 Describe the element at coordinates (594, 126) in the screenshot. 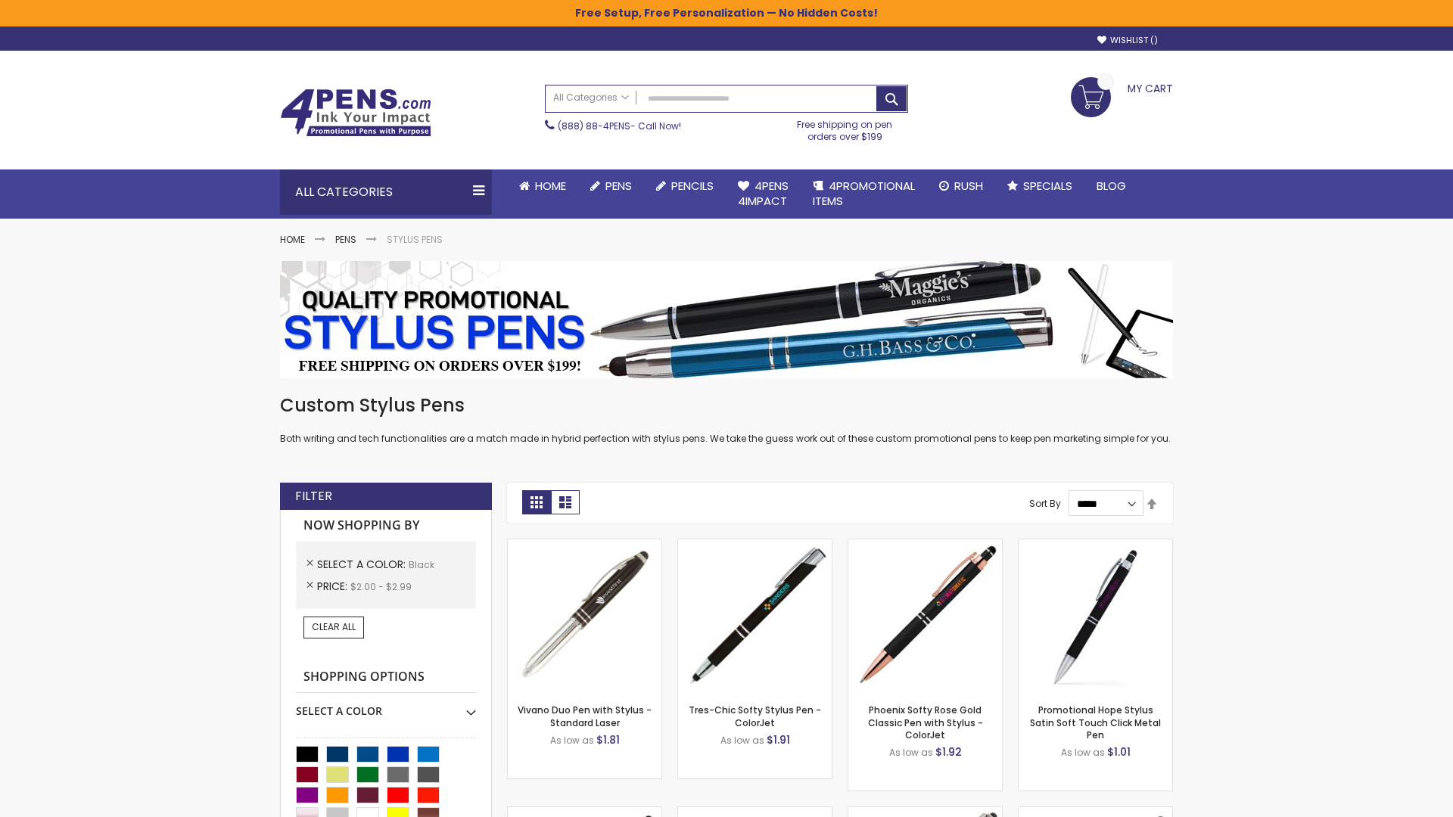

I see `a: (888) 88-4PENS` at that location.